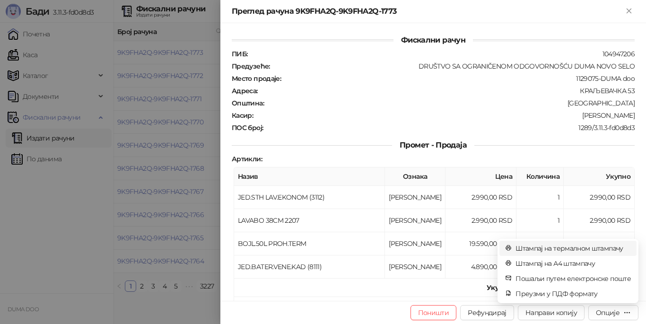  What do you see at coordinates (573, 279) in the screenshot?
I see `span: Пошаљи путем електронске поште` at bounding box center [573, 279].